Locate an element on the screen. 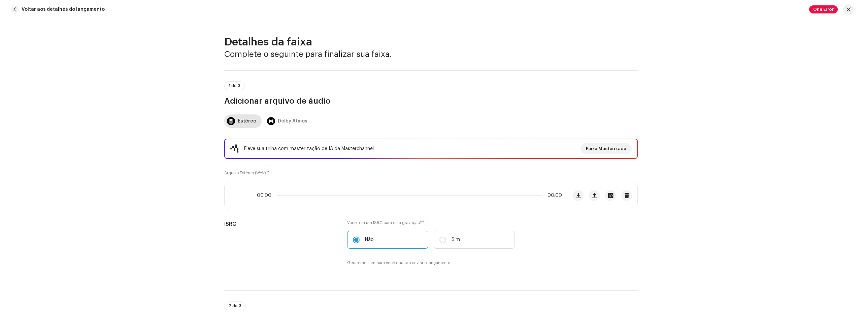 The image size is (862, 318). label: Você tem um ISRC para esta gravação? is located at coordinates (431, 223).